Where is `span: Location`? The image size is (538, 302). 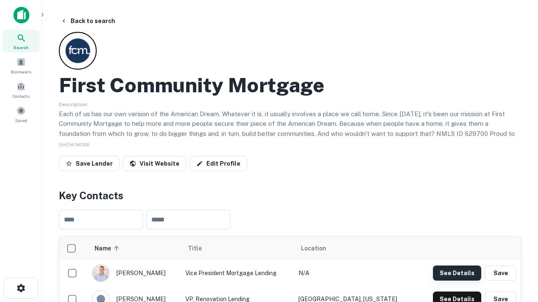 span: Location is located at coordinates (313, 249).